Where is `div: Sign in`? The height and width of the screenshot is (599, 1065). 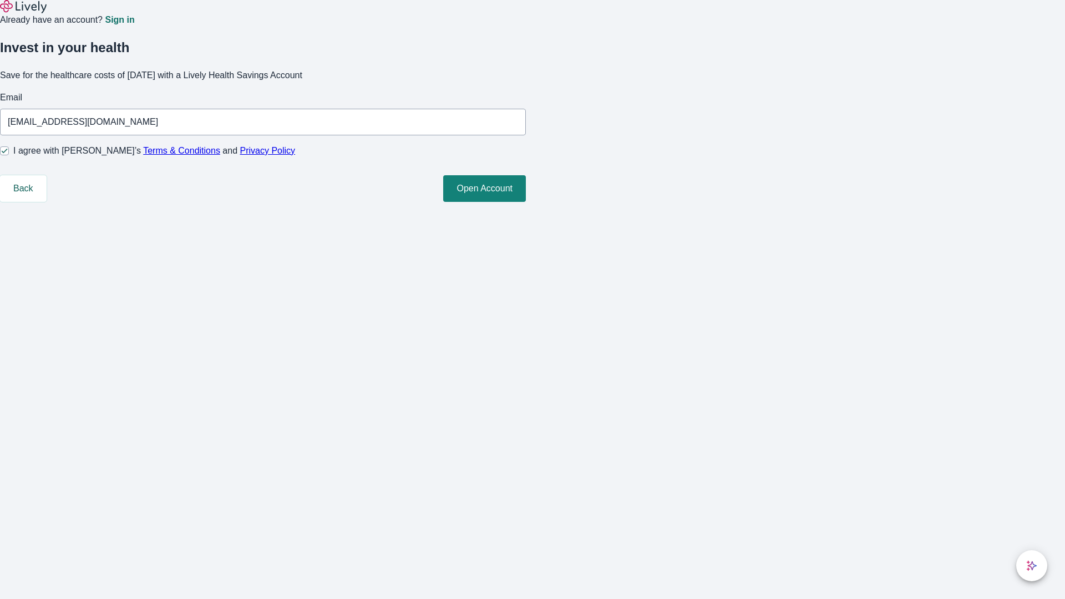 div: Sign in is located at coordinates (119, 20).